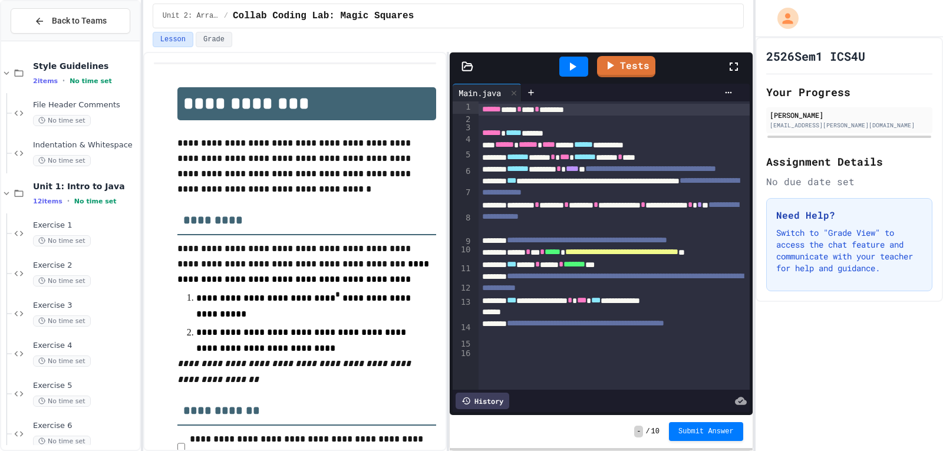  What do you see at coordinates (462, 272) in the screenshot?
I see `div: 11` at bounding box center [462, 272].